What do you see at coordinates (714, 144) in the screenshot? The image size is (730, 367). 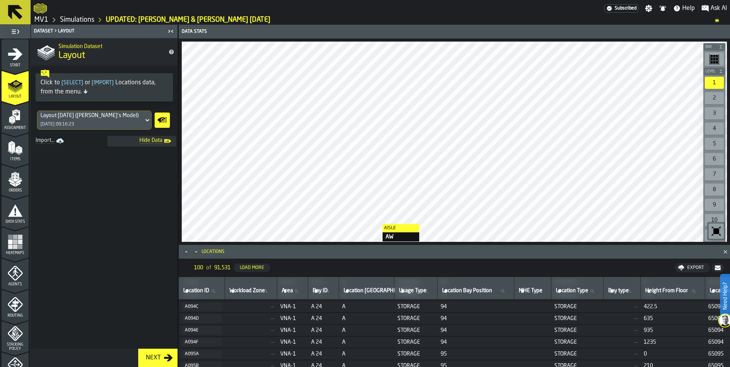 I see `div: 5` at bounding box center [714, 144].